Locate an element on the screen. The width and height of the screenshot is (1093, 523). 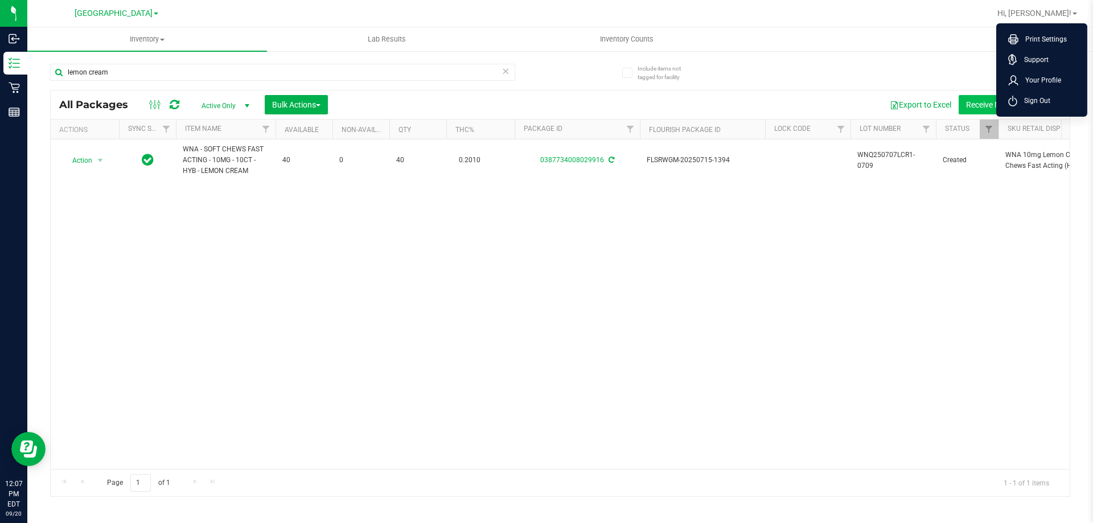
button: Export to Excel is located at coordinates (921, 105).